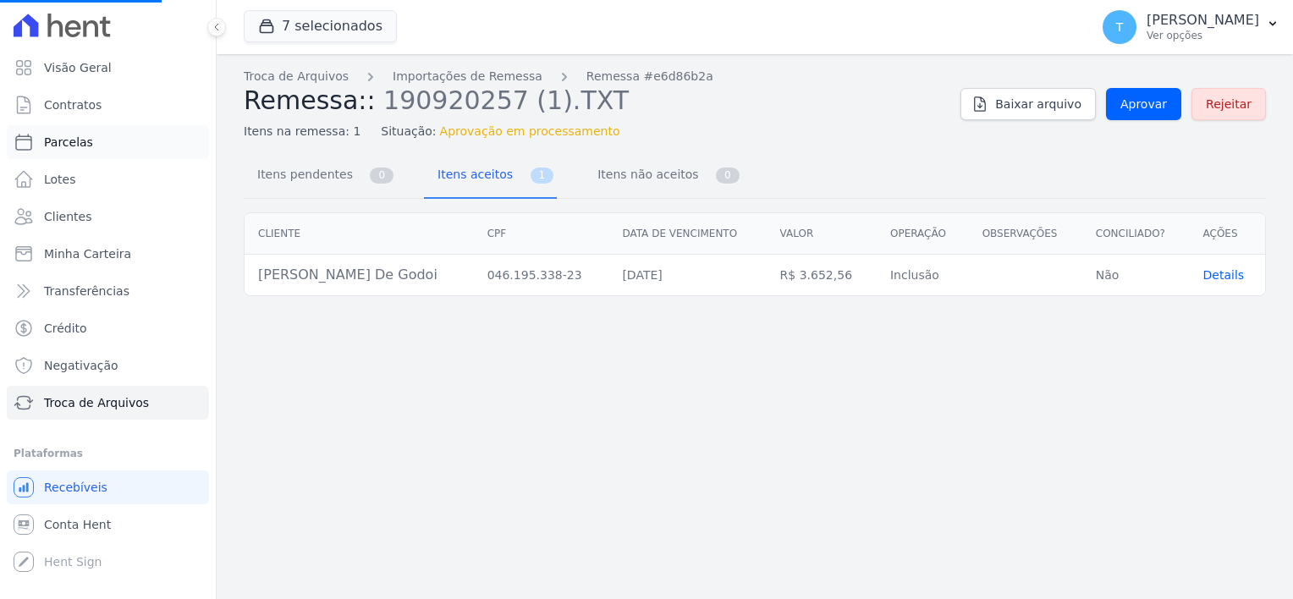  Describe the element at coordinates (301, 174) in the screenshot. I see `span: Itens pendentes` at that location.